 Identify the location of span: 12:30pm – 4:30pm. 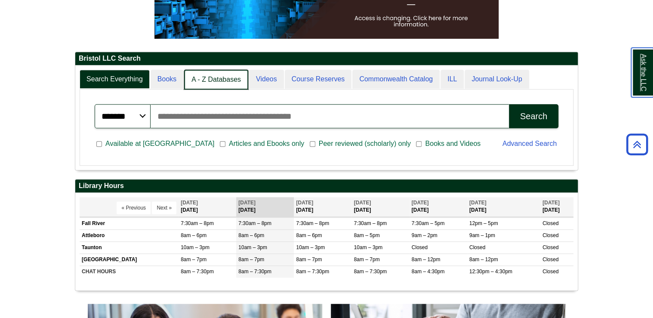
(491, 272).